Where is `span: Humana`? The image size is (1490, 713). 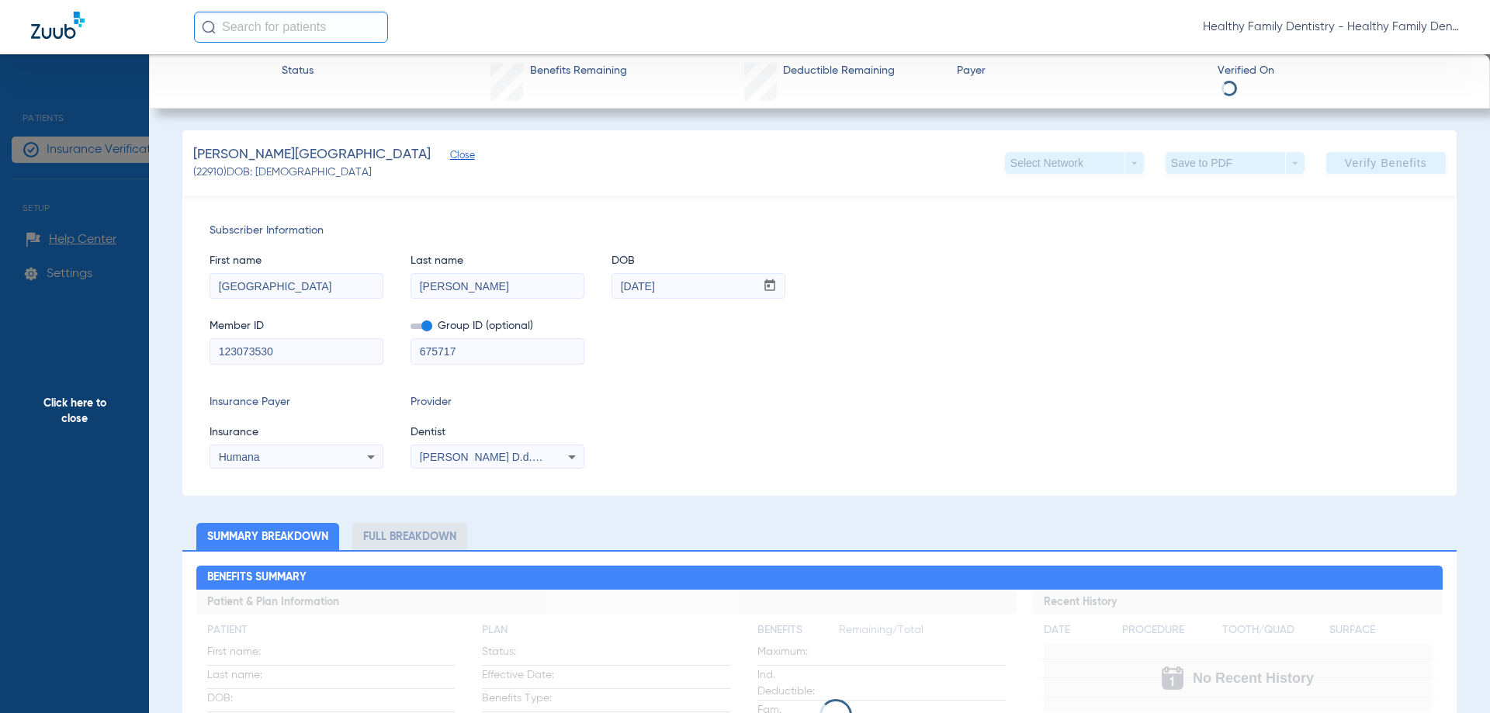
span: Humana is located at coordinates (239, 457).